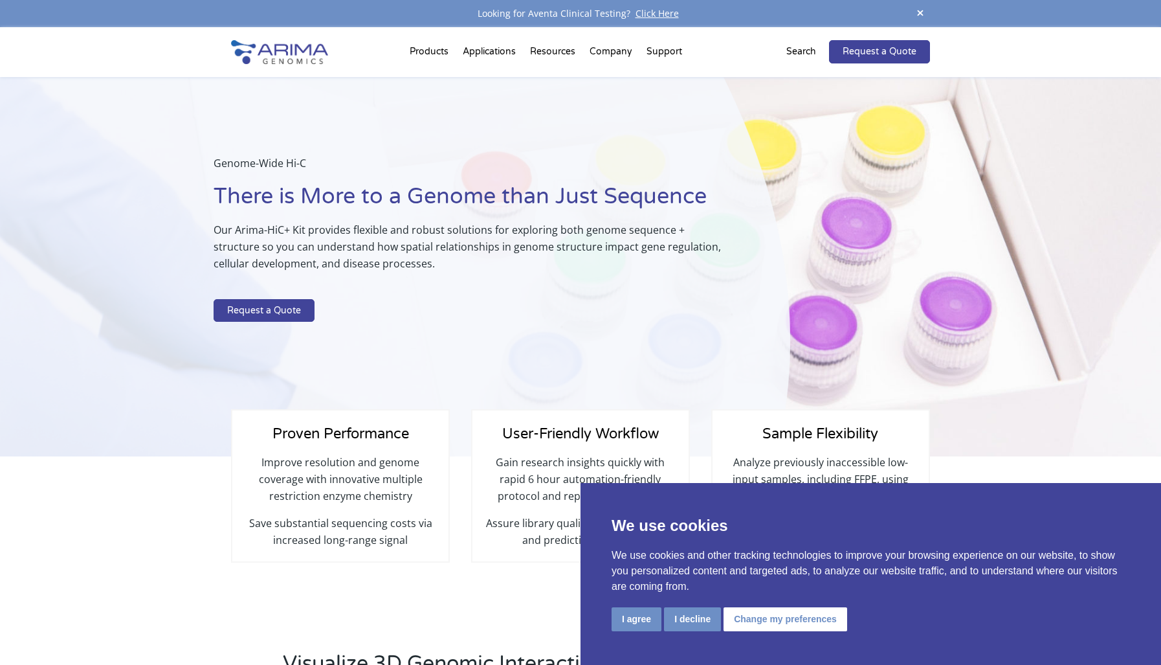  What do you see at coordinates (340, 531) in the screenshot?
I see `p: Save substantial sequencing costs via increased long-range signal` at bounding box center [340, 531].